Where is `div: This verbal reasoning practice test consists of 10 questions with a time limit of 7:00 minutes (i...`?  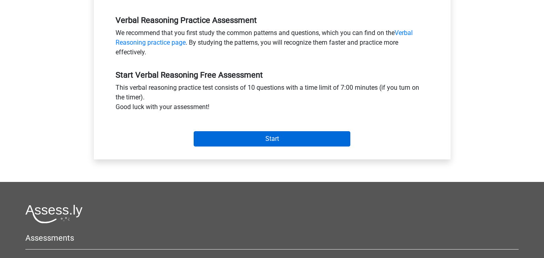
div: This verbal reasoning practice test consists of 10 questions with a time limit of 7:00 minutes (i... is located at coordinates (272, 99).